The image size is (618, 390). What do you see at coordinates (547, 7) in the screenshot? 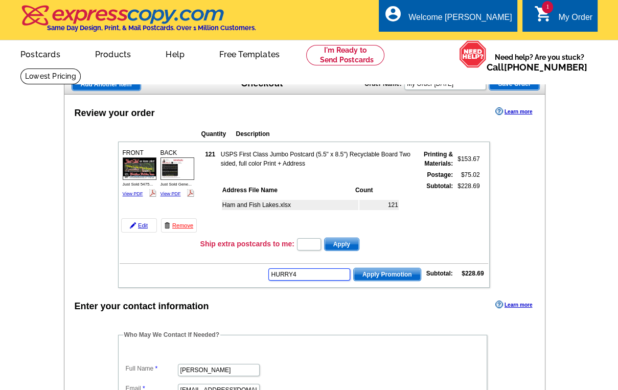
I see `span: 1` at bounding box center [547, 7].